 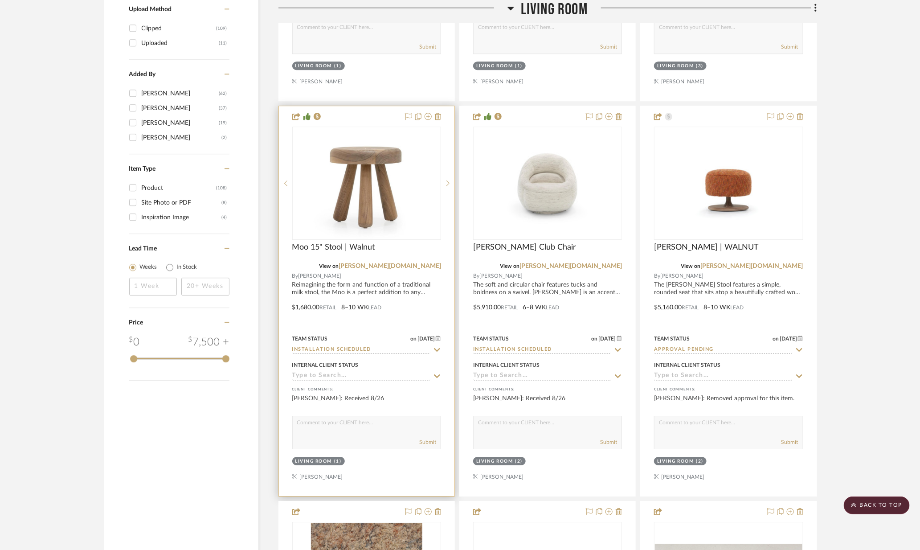 I want to click on div: (109), so click(x=222, y=29).